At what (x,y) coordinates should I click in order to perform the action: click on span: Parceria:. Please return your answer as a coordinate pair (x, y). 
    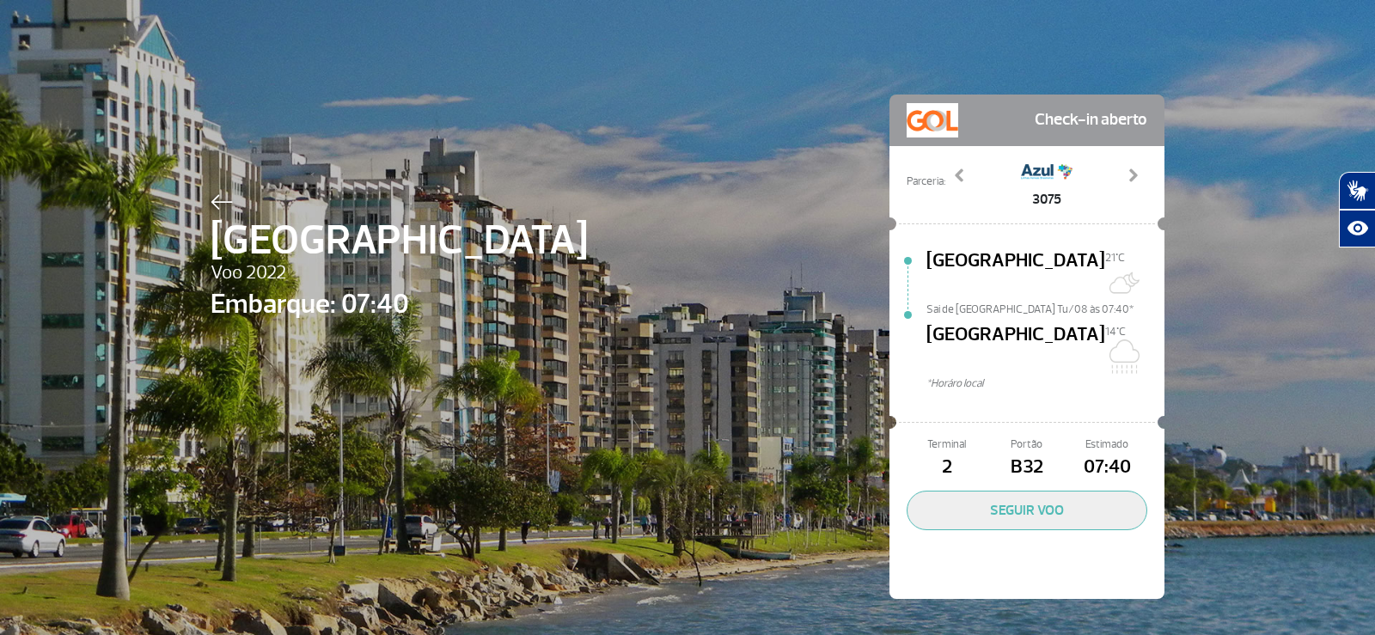
    Looking at the image, I should click on (925, 181).